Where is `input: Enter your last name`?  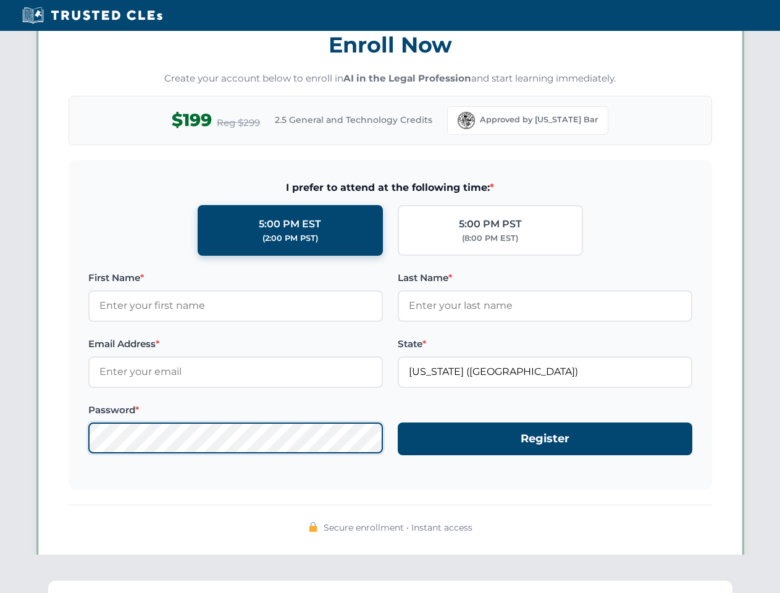
input: Enter your last name is located at coordinates (545, 306).